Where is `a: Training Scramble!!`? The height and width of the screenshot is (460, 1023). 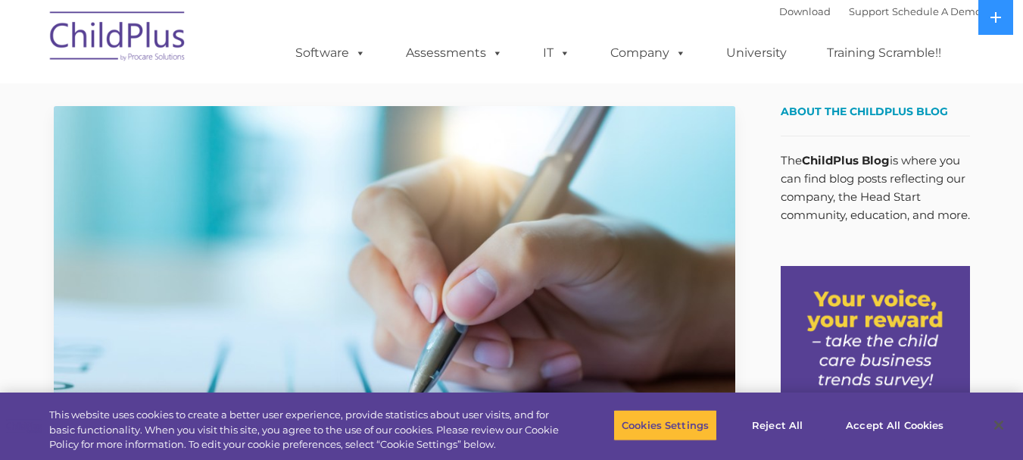 a: Training Scramble!! is located at coordinates (884, 53).